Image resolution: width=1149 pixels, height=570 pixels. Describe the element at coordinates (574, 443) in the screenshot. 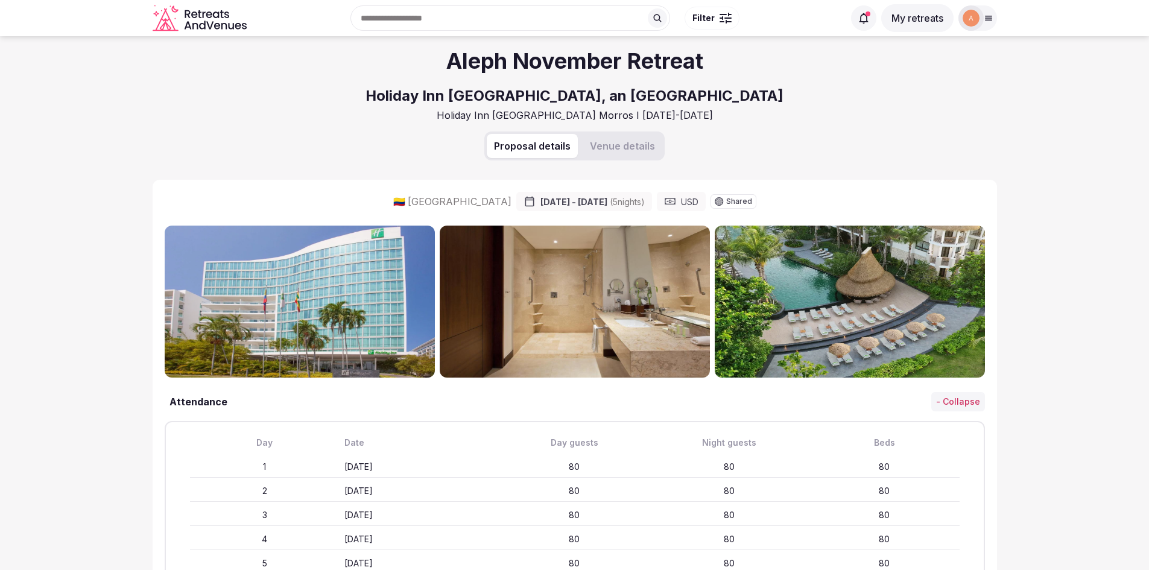

I see `div: Day guests` at that location.